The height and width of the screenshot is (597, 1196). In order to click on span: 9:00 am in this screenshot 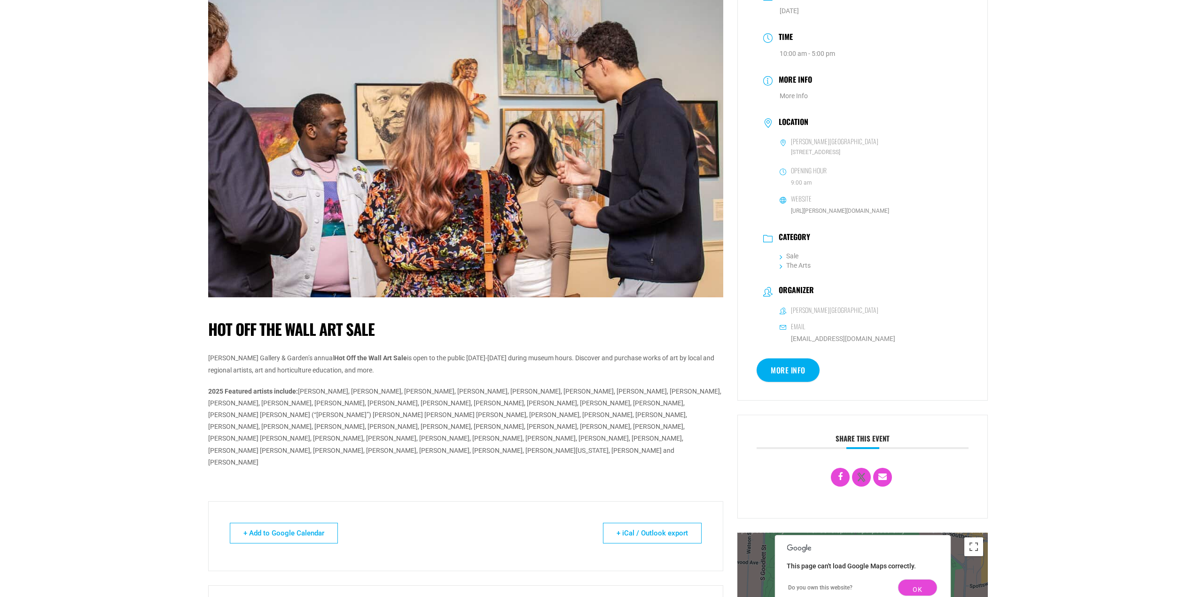, I will do `click(803, 183)`.